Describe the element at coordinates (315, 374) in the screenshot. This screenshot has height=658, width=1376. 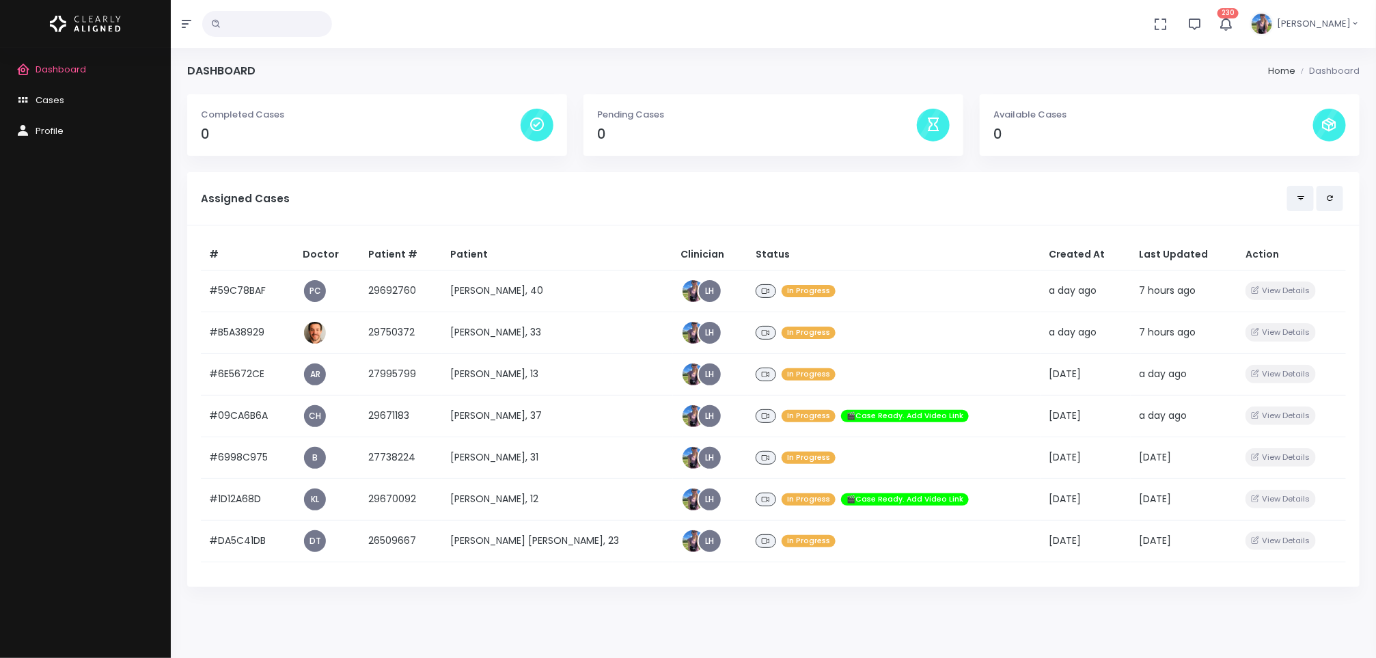
I see `a: AR` at that location.